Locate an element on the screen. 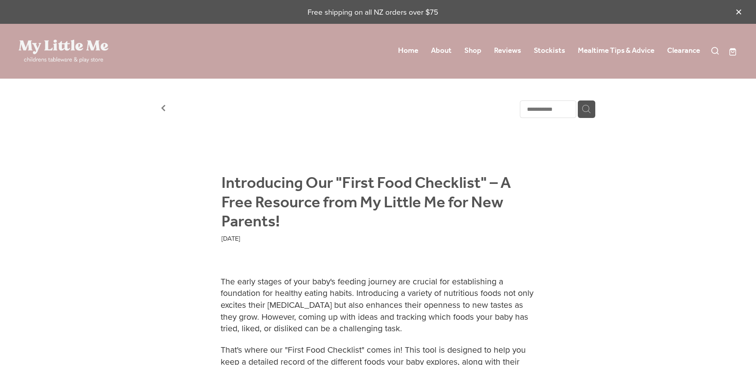 This screenshot has width=756, height=365. p: The early stages of your baby's feeding journey are crucial for establishing a foundation for hea... is located at coordinates (378, 309).